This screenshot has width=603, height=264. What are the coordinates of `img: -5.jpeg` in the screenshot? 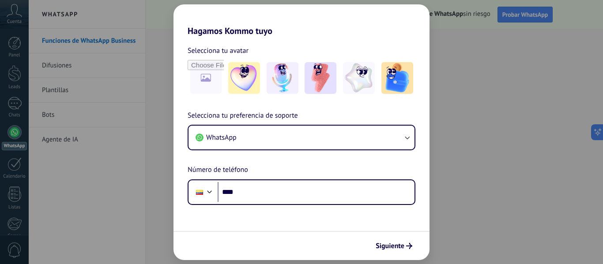 It's located at (397, 78).